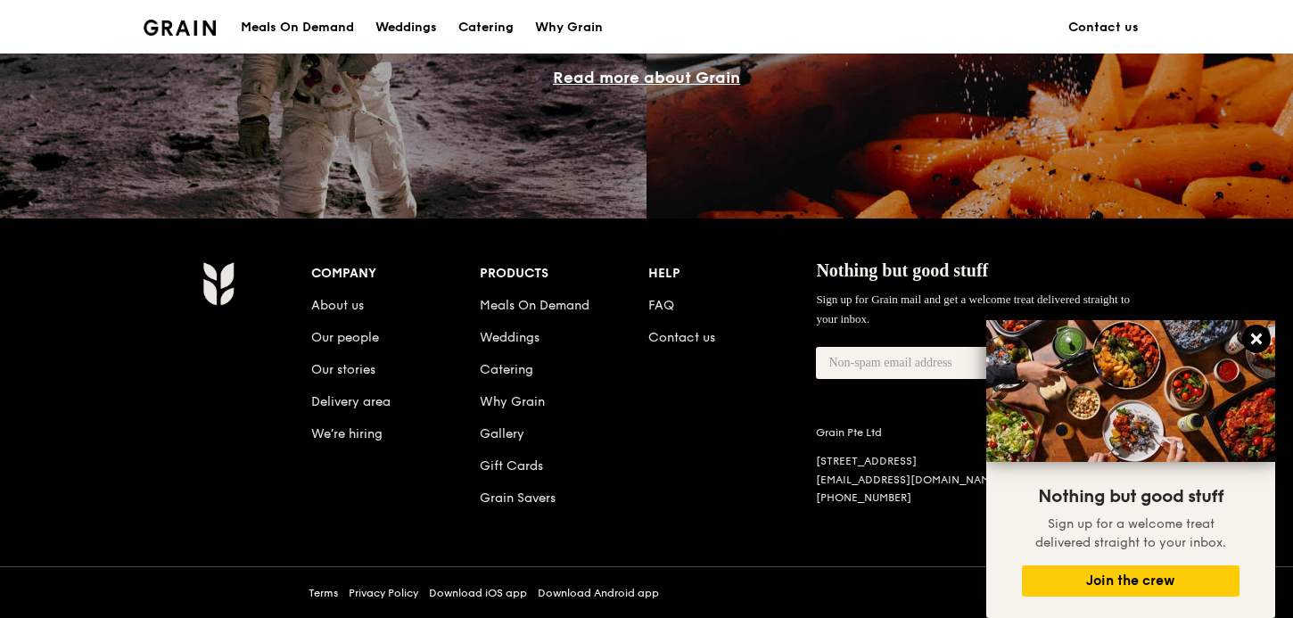  Describe the element at coordinates (502, 433) in the screenshot. I see `a: Gallery` at that location.